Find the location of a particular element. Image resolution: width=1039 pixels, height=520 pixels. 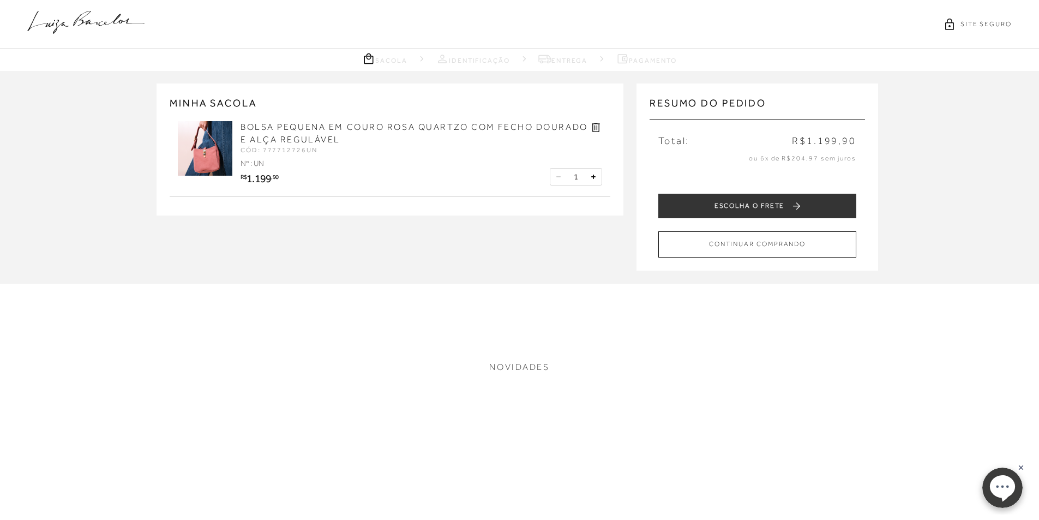

span: Total: is located at coordinates (674, 141).